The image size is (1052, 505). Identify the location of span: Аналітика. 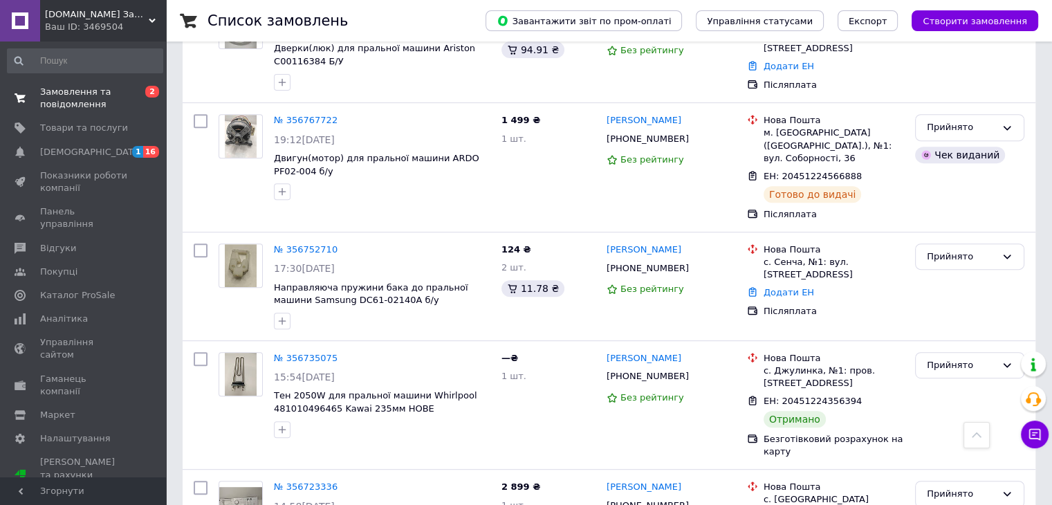
(64, 319).